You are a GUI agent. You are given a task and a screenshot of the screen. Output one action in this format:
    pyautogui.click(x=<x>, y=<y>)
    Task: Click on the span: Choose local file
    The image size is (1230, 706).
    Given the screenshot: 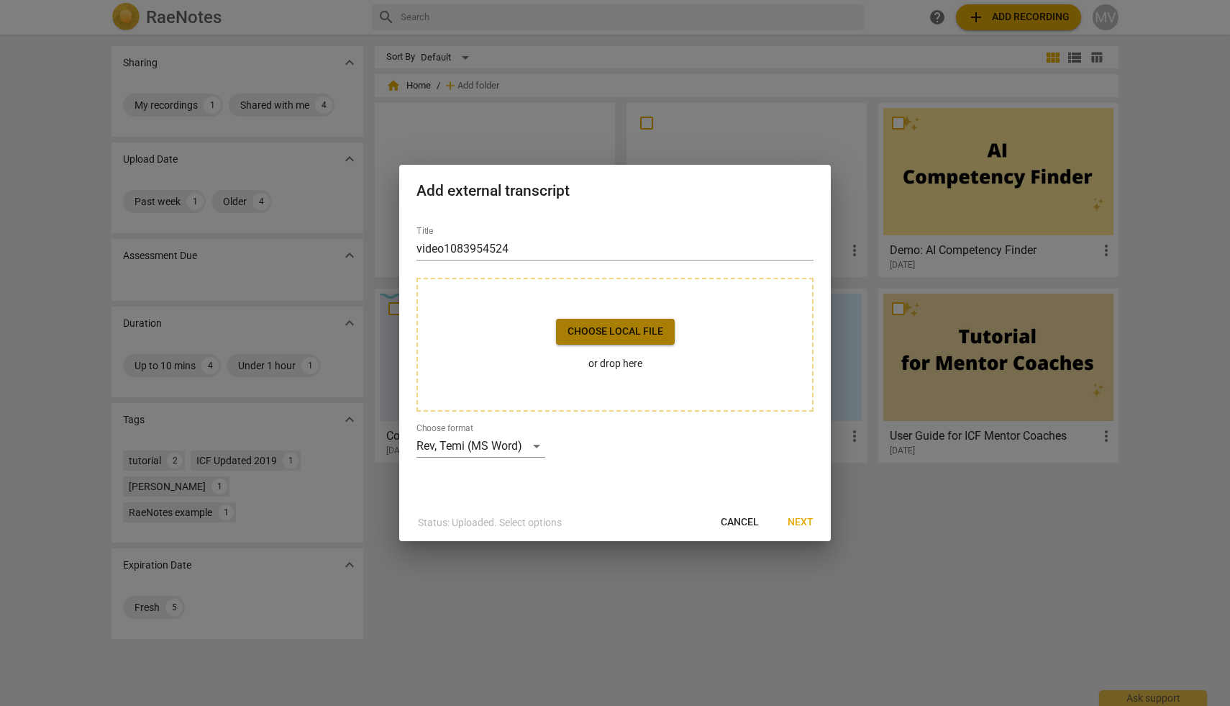 What is the action you would take?
    pyautogui.click(x=615, y=332)
    